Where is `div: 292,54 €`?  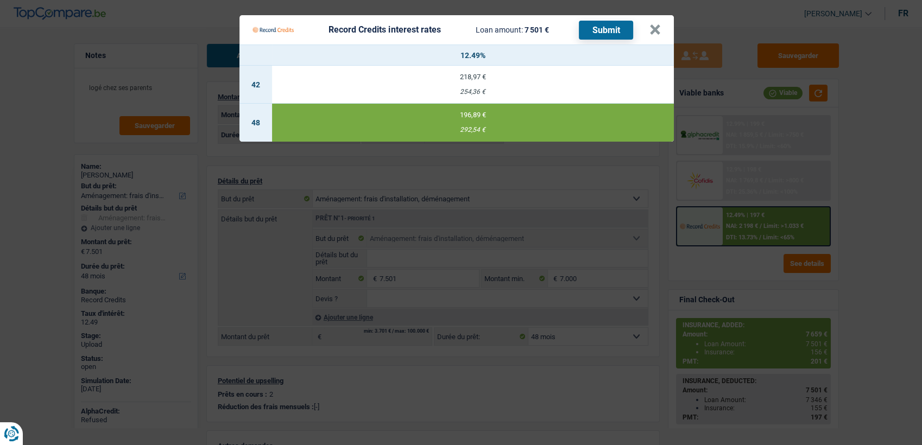
div: 292,54 € is located at coordinates (473, 130).